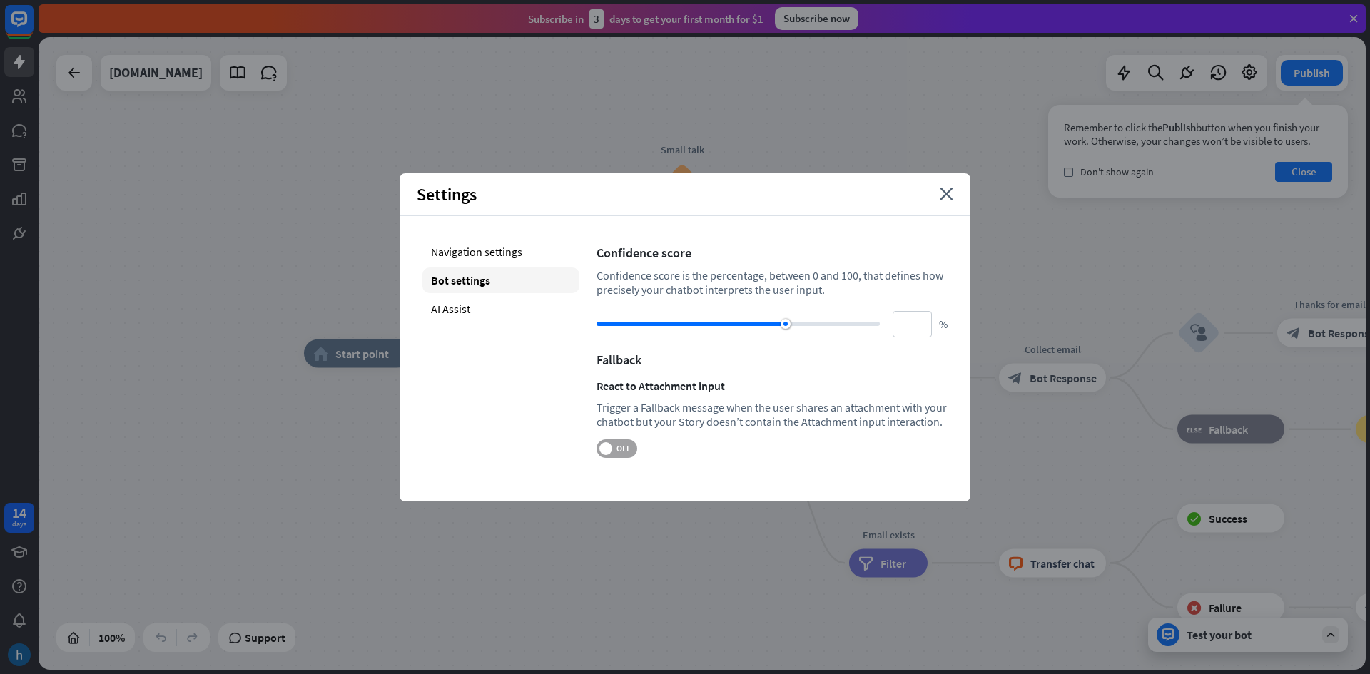  I want to click on i: close, so click(946, 194).